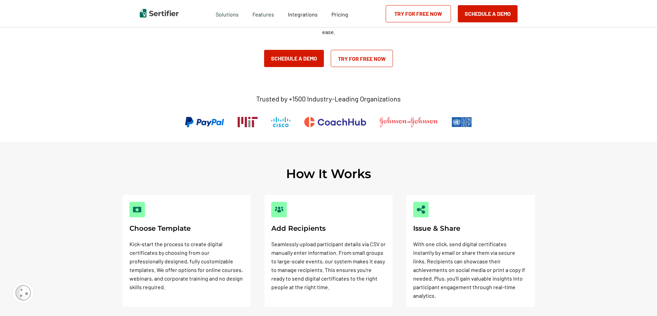 This screenshot has width=657, height=316. Describe the element at coordinates (186, 228) in the screenshot. I see `h3: Choose Template` at that location.